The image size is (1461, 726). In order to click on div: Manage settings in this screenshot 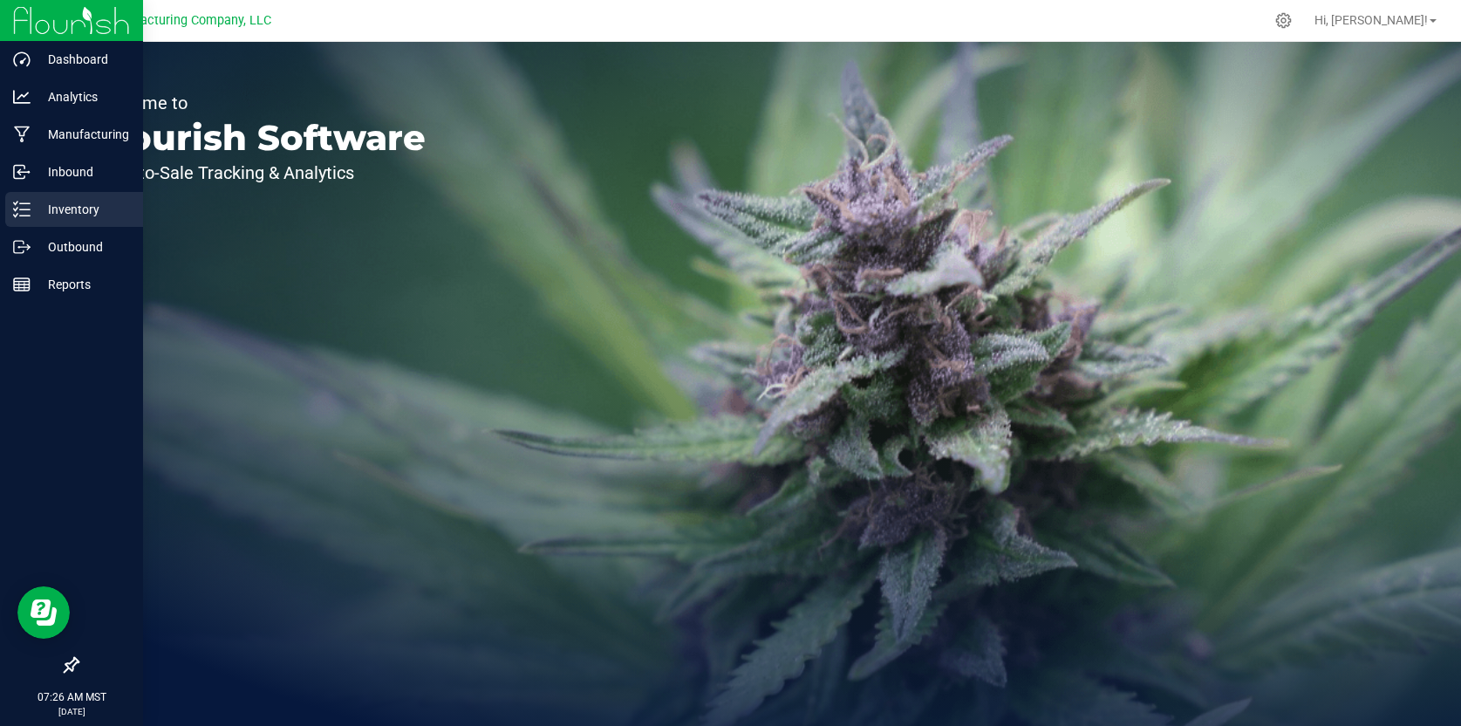, I will do `click(1283, 20)`.